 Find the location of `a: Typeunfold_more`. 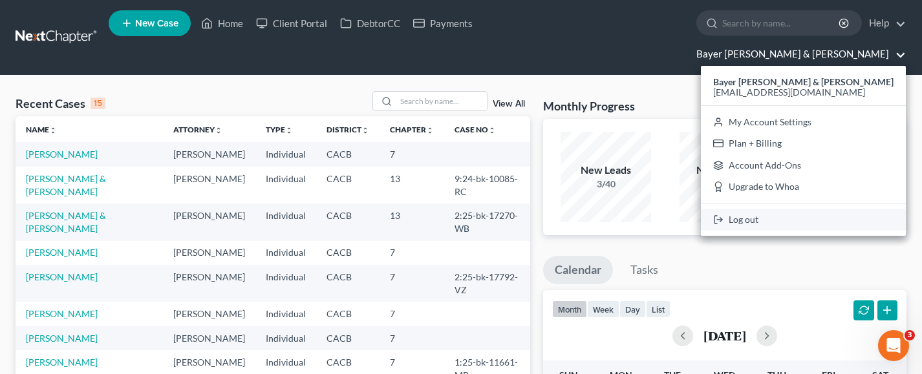

a: Typeunfold_more is located at coordinates (279, 129).